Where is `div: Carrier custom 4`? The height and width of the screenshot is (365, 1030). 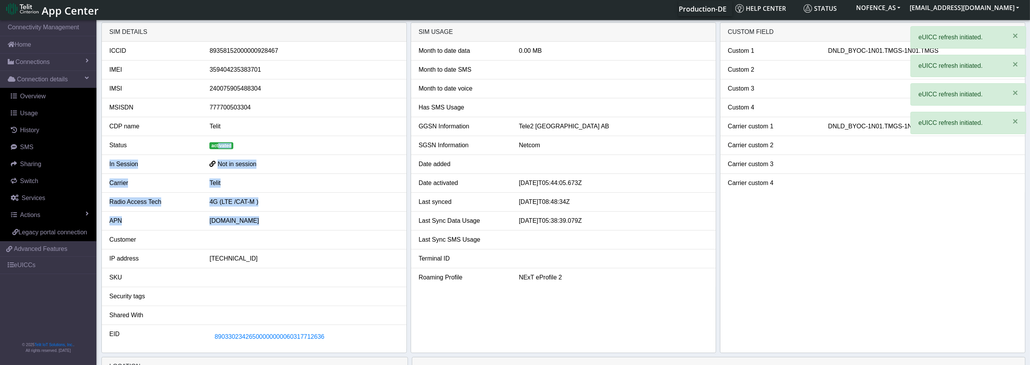
div: Carrier custom 4 is located at coordinates (773, 183).